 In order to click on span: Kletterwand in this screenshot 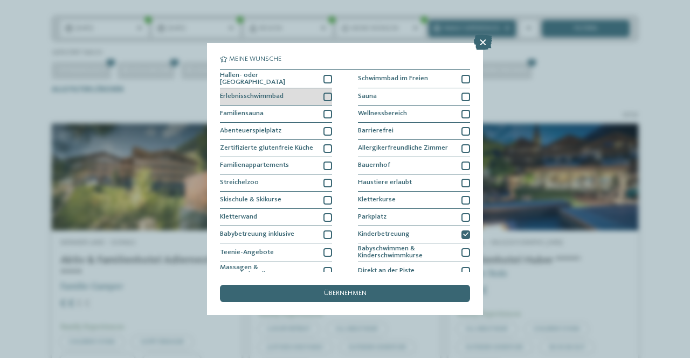, I will do `click(238, 217)`.